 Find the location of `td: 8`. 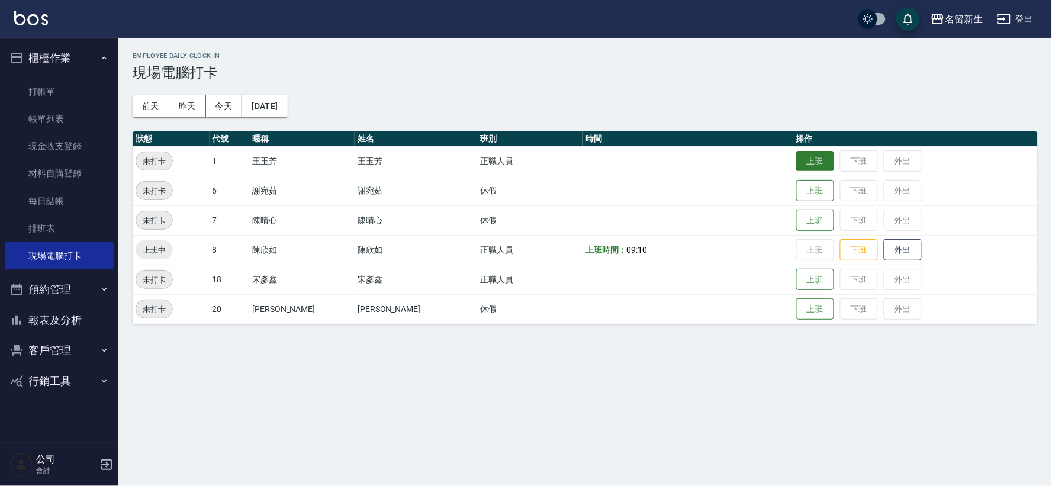

td: 8 is located at coordinates (229, 250).